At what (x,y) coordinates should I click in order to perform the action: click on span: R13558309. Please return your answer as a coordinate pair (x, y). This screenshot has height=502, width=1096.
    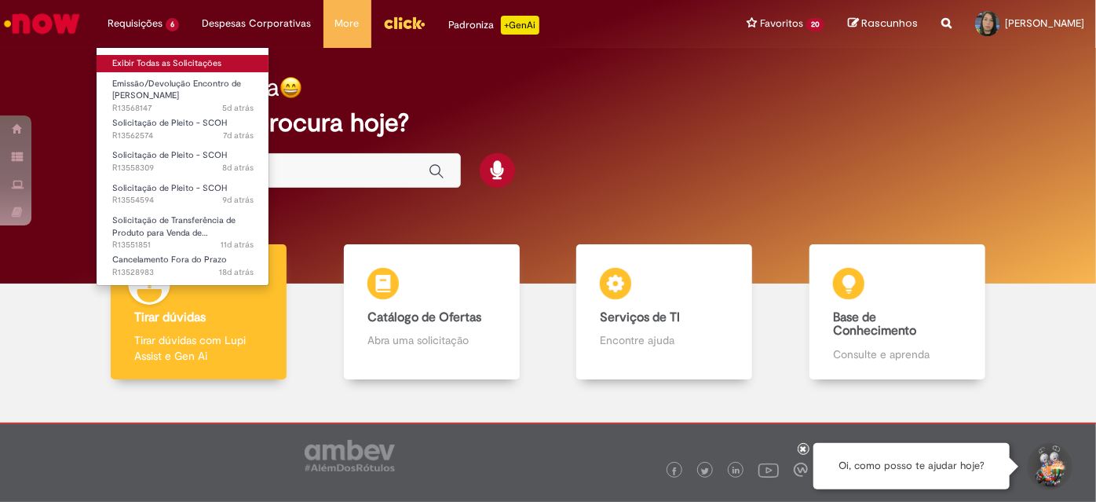
    Looking at the image, I should click on (183, 168).